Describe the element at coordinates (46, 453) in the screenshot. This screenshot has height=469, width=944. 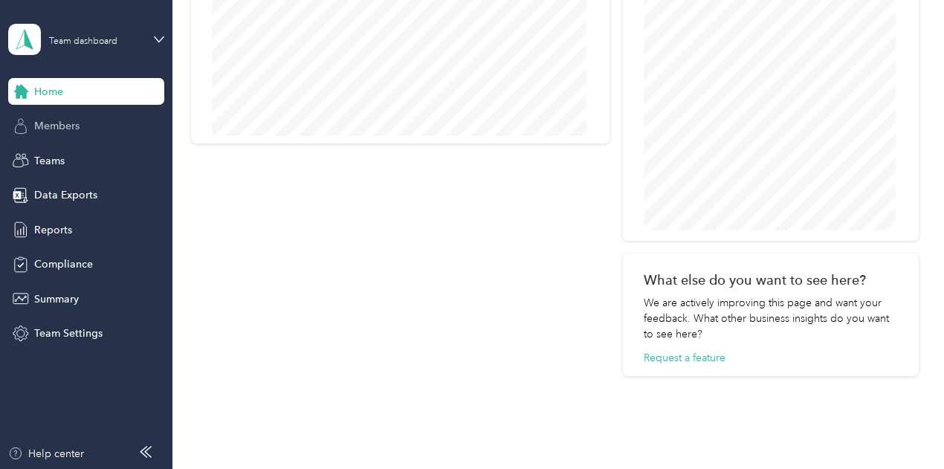
I see `button: Help center` at that location.